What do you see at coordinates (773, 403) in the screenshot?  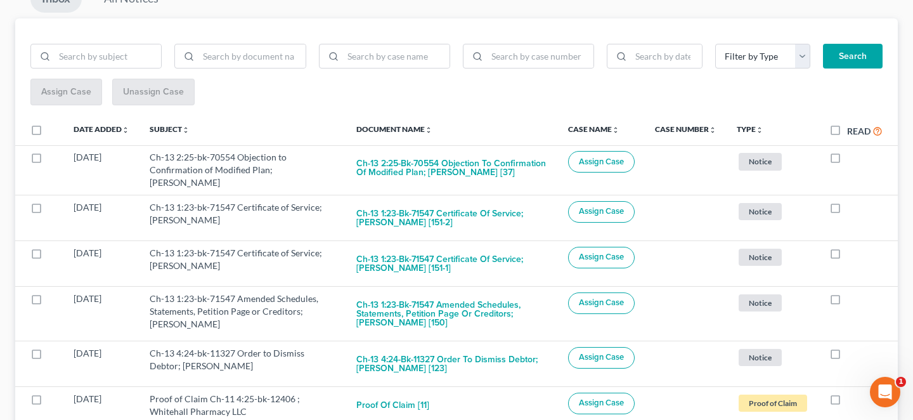 I see `span: Proof of Claim` at bounding box center [773, 403].